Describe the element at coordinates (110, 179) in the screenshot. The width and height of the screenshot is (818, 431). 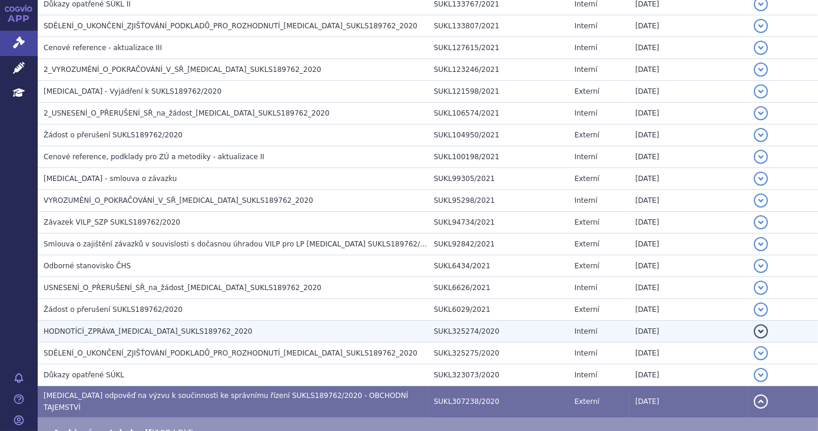
I see `span: Xospata - smlouva o závazku` at that location.